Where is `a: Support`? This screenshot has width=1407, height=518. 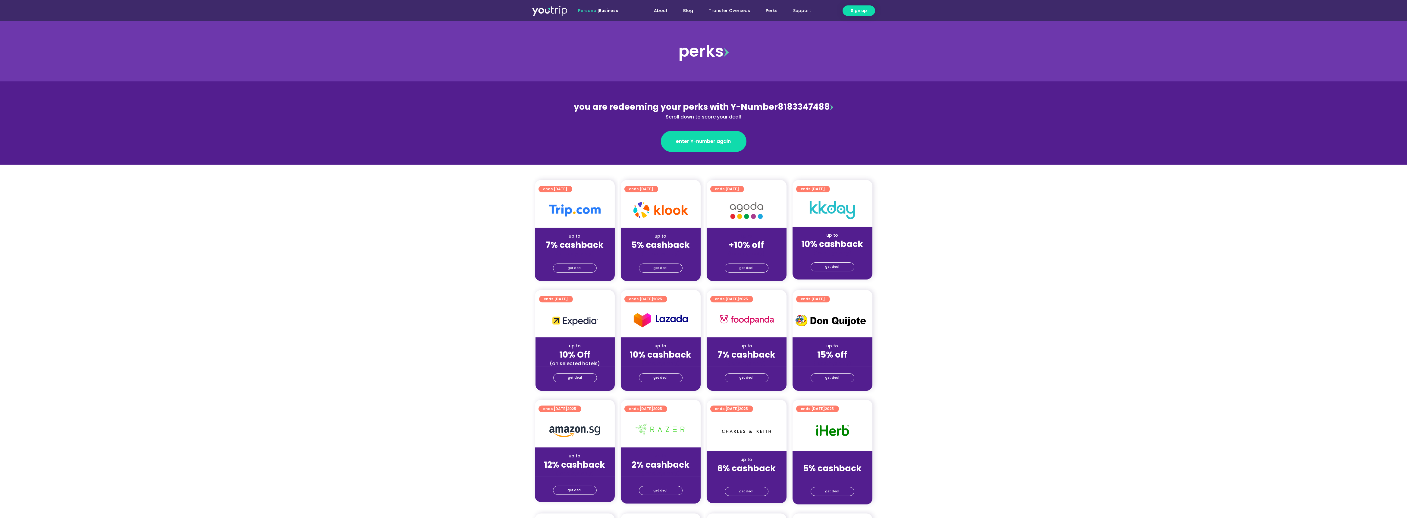 a: Support is located at coordinates (802, 11).